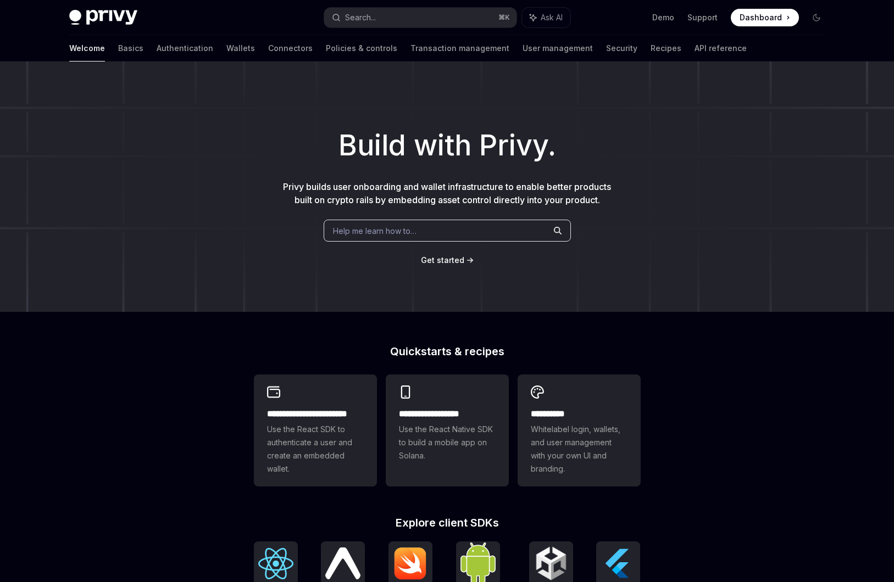 The width and height of the screenshot is (894, 582). Describe the element at coordinates (618, 564) in the screenshot. I see `img: Flutter` at that location.